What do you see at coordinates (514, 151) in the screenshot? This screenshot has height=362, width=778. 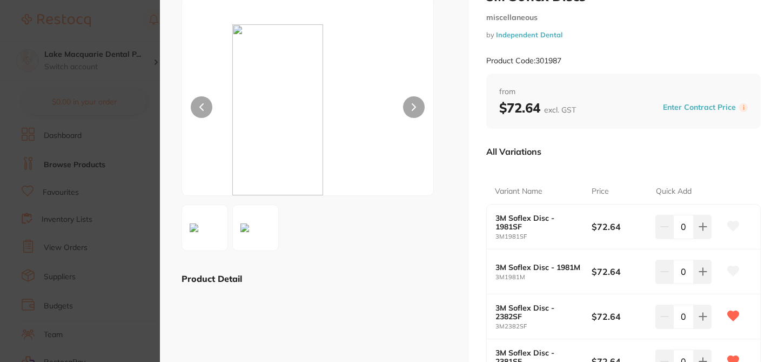 I see `p: All Variations` at bounding box center [514, 151].